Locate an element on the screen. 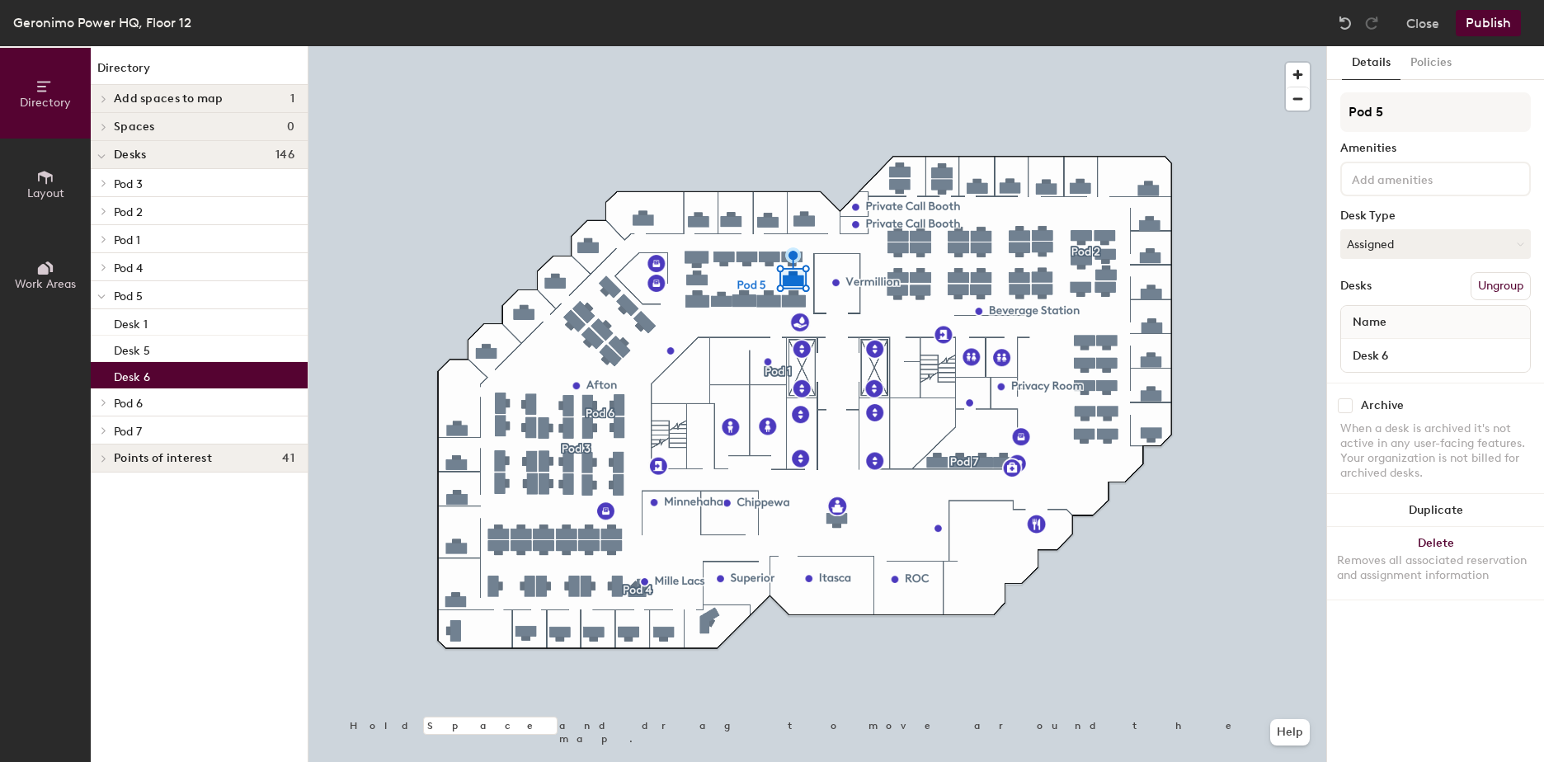 Image resolution: width=1544 pixels, height=762 pixels. span: 0 is located at coordinates (290, 127).